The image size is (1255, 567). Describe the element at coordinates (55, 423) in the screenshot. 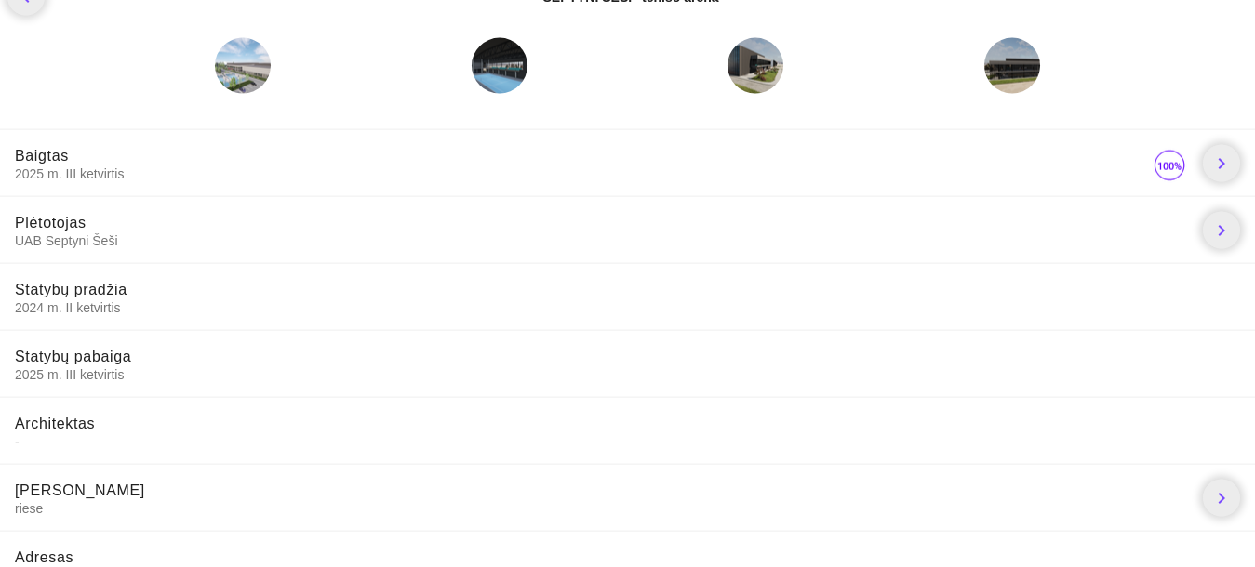

I see `span: Architektas` at that location.